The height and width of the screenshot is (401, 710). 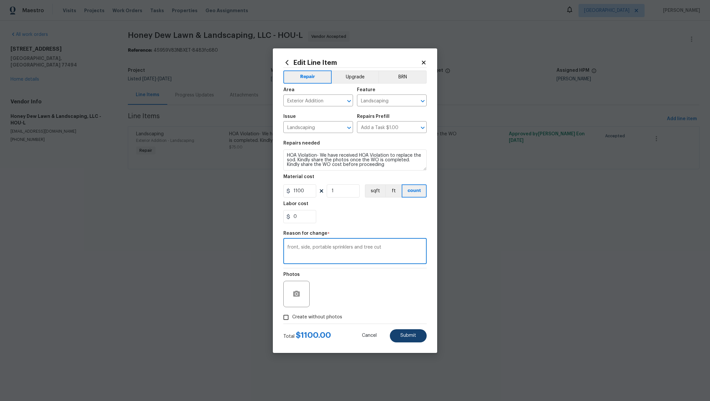 I want to click on button: sqft, so click(x=375, y=191).